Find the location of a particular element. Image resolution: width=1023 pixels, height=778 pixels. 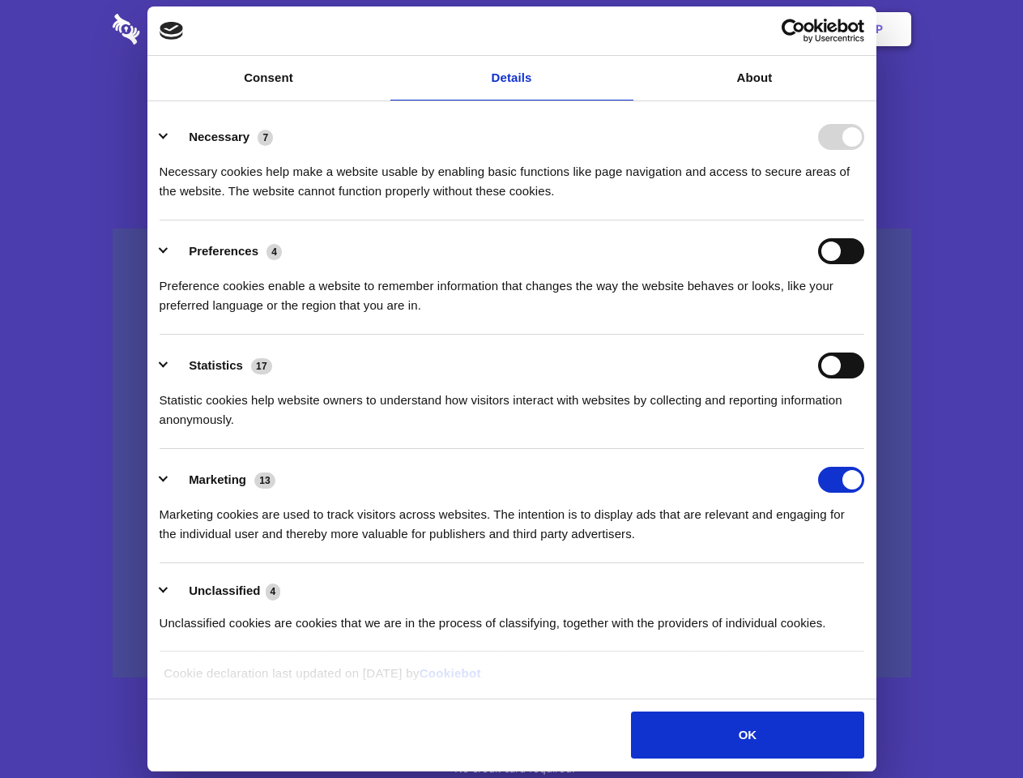

button: OK is located at coordinates (747, 735).